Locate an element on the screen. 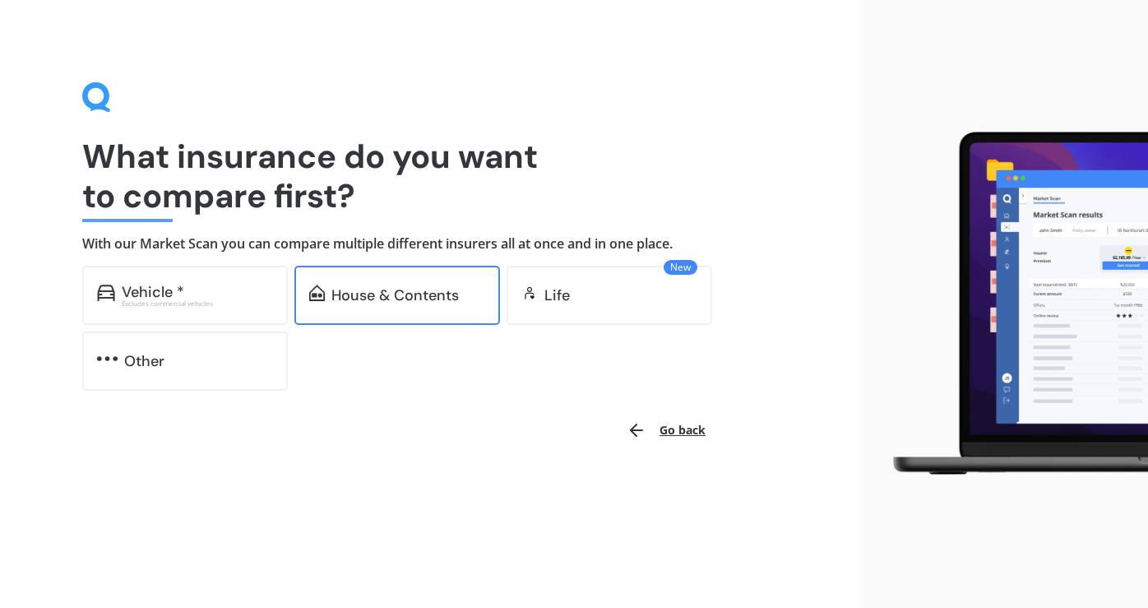 Image resolution: width=1148 pixels, height=608 pixels. div: Other is located at coordinates (144, 361).